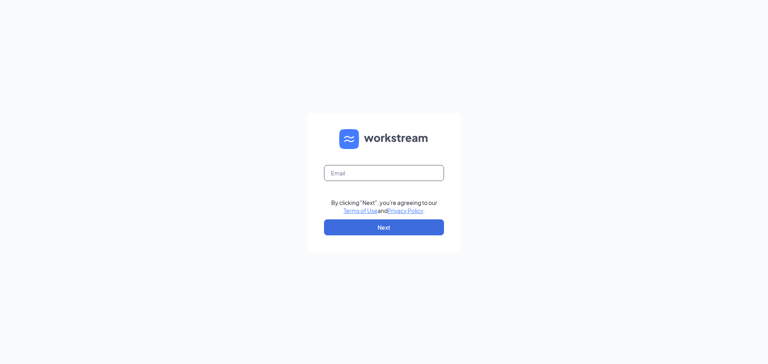 This screenshot has height=364, width=768. Describe the element at coordinates (405, 211) in the screenshot. I see `a: Privacy Policy` at that location.